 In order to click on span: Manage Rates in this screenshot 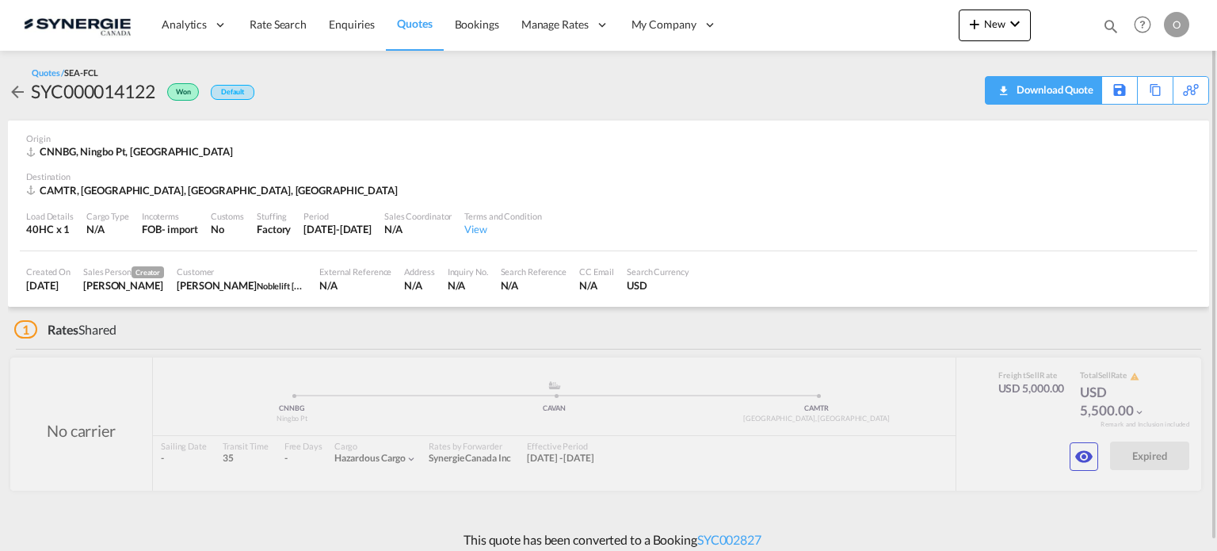, I will do `click(555, 25)`.